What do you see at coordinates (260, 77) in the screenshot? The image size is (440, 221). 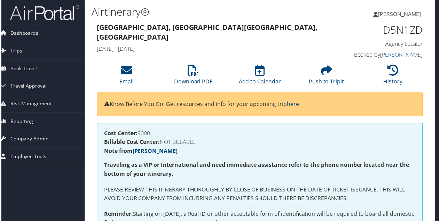 I see `a: Add to Calendar` at bounding box center [260, 77].